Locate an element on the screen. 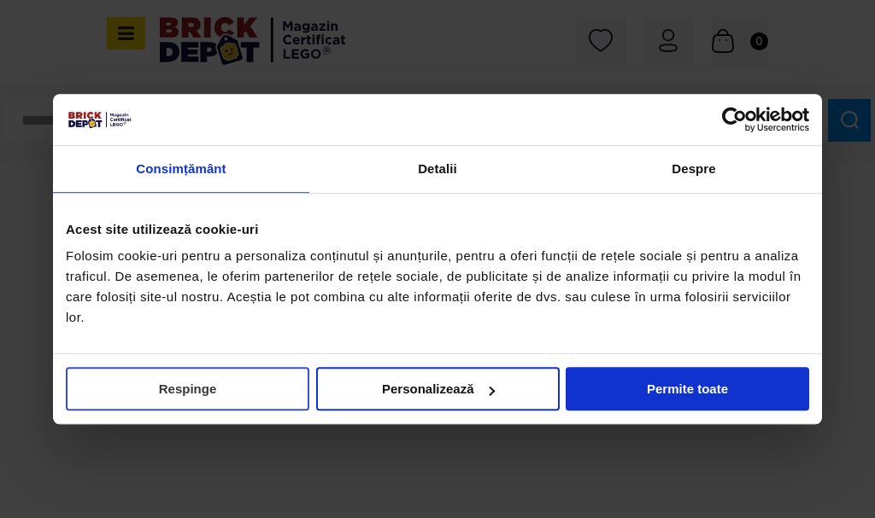 The height and width of the screenshot is (518, 875). img: siglă is located at coordinates (99, 120).